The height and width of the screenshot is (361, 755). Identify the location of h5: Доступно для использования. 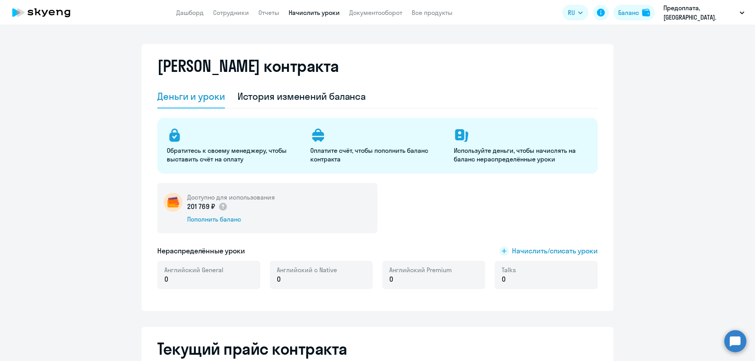
(231, 197).